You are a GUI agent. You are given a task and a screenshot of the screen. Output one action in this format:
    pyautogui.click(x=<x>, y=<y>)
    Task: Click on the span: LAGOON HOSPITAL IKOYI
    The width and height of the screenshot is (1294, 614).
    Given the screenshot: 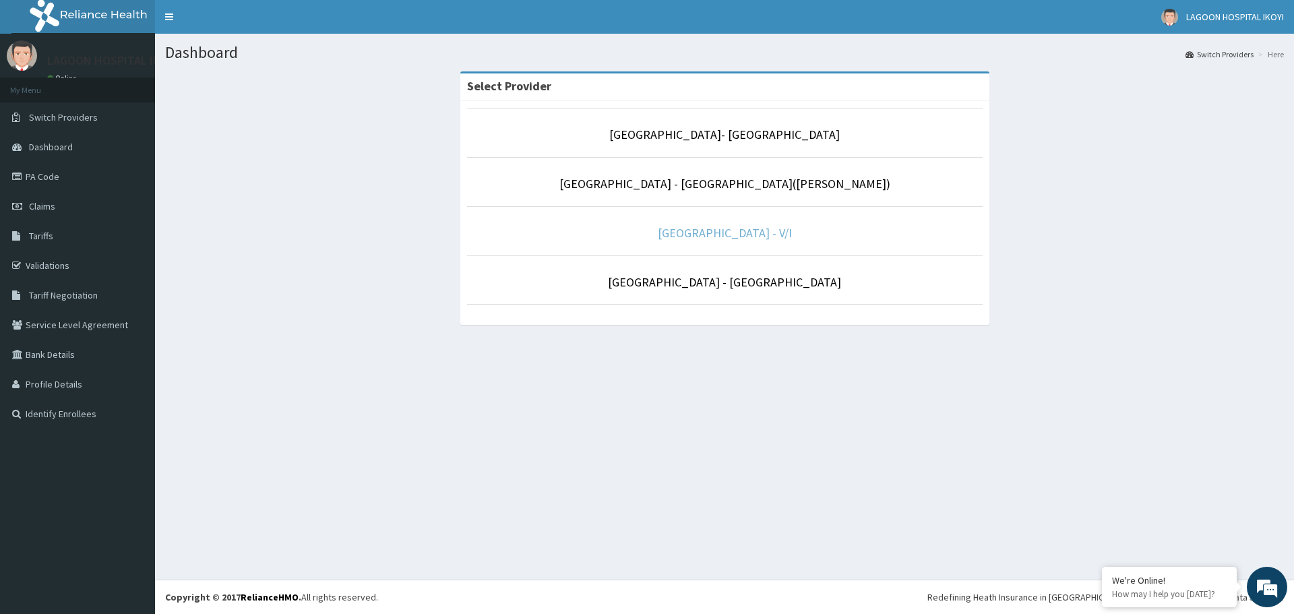 What is the action you would take?
    pyautogui.click(x=1235, y=17)
    